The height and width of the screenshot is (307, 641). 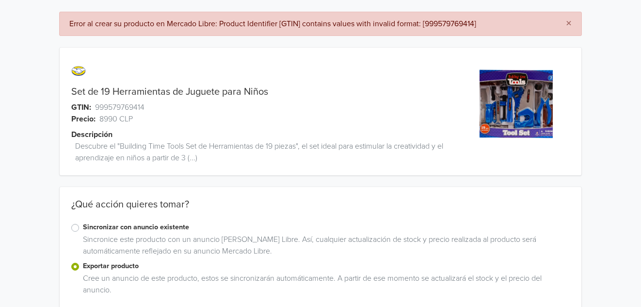 I want to click on label: Sincronizar con anuncio existente, so click(x=327, y=227).